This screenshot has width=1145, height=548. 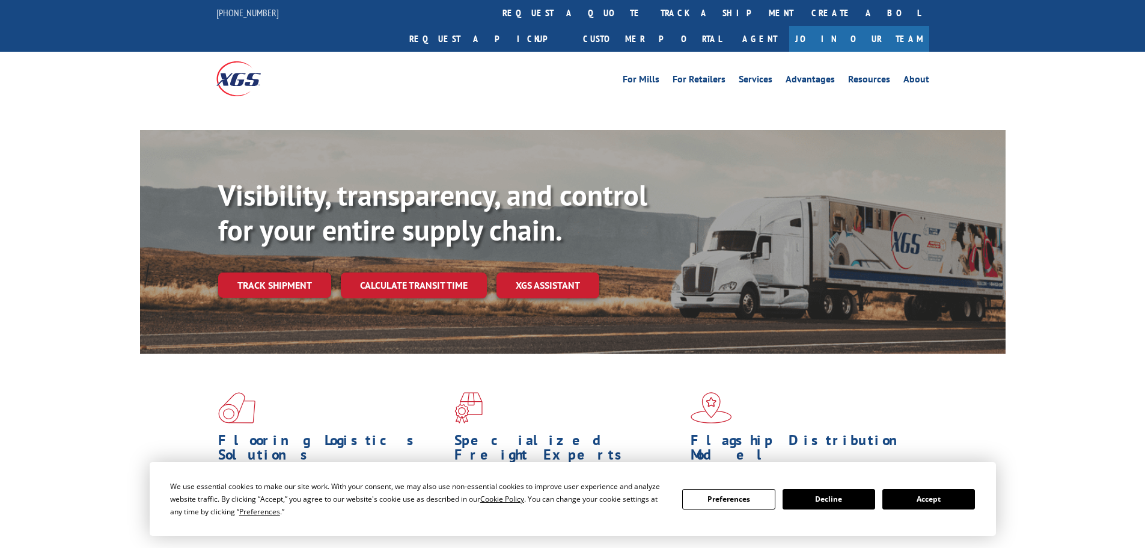 I want to click on a: Request a pickup, so click(x=487, y=38).